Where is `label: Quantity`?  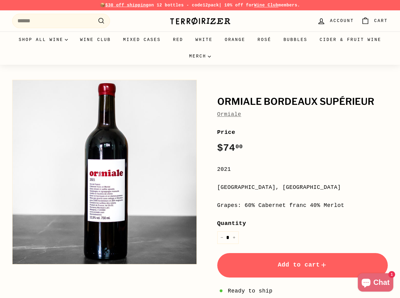
label: Quantity is located at coordinates (303, 224).